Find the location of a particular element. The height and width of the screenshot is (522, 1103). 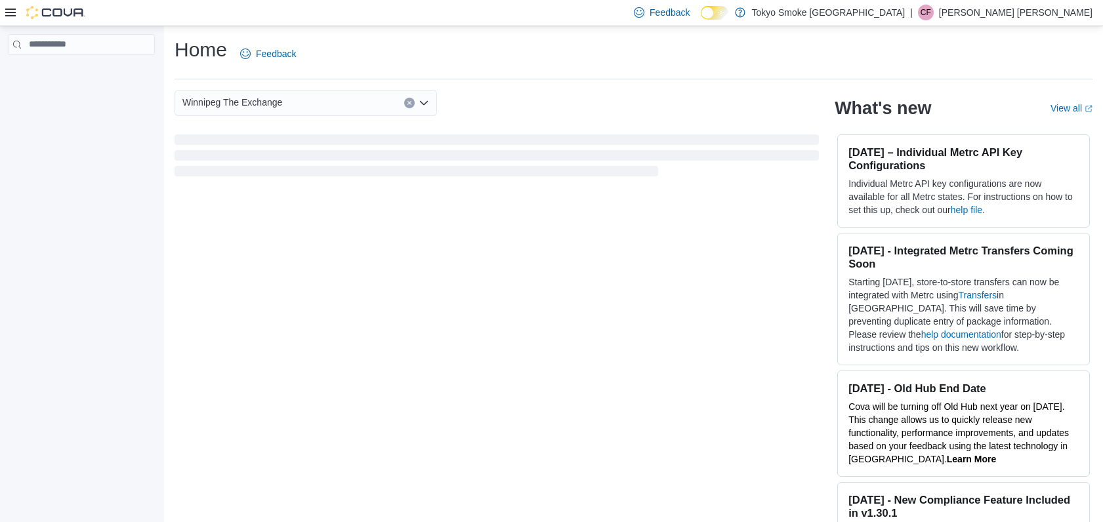

a: Feedback is located at coordinates (268, 54).